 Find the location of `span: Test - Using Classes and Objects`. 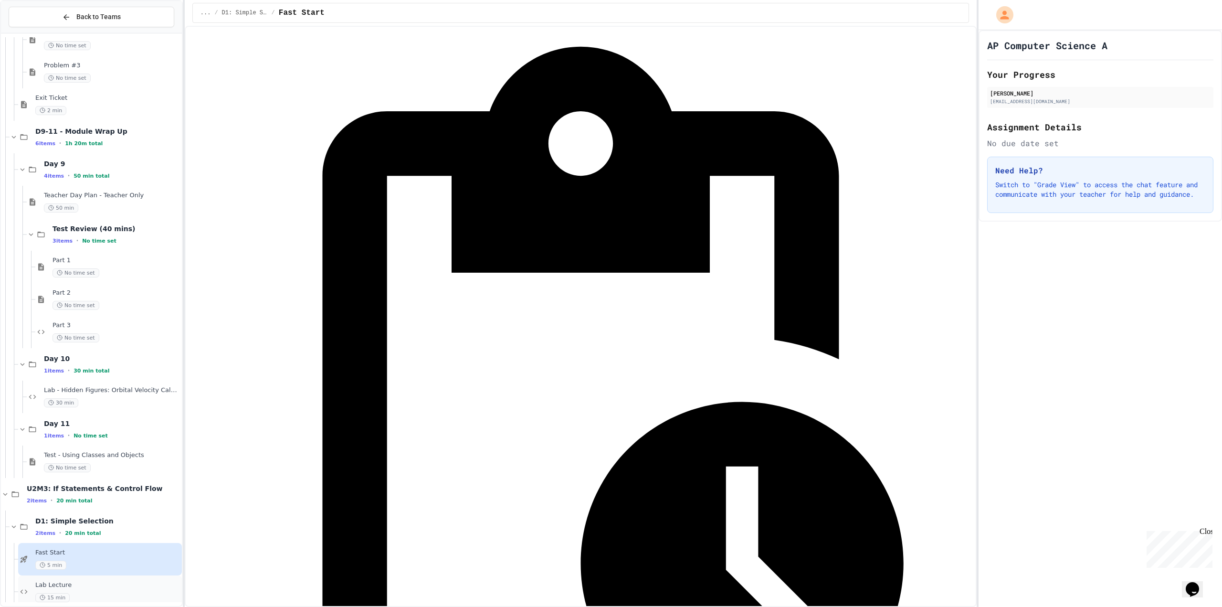

span: Test - Using Classes and Objects is located at coordinates (112, 455).